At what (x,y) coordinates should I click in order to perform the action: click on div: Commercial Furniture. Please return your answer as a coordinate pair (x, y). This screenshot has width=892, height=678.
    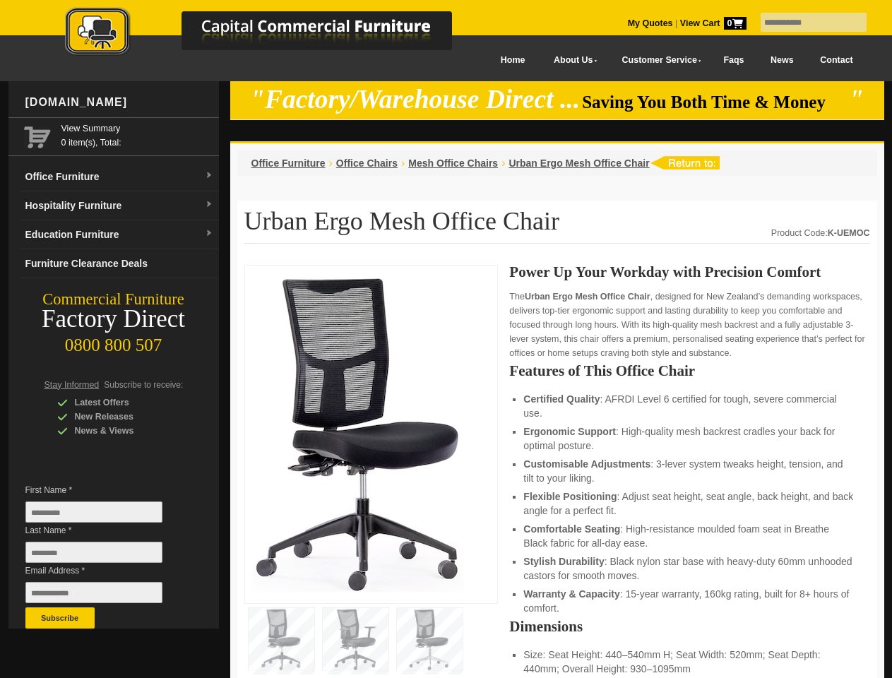
    Looking at the image, I should click on (114, 299).